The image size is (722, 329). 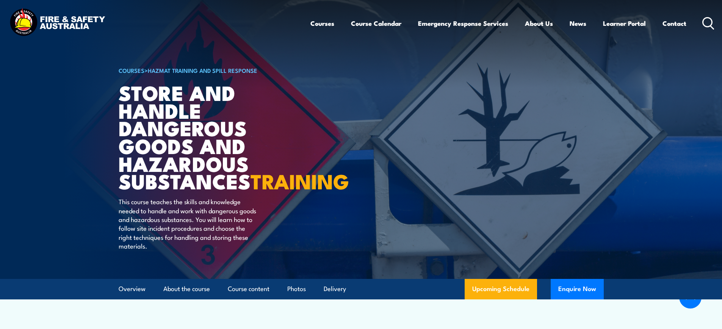 What do you see at coordinates (577, 289) in the screenshot?
I see `button: Enquire Now` at bounding box center [577, 289].